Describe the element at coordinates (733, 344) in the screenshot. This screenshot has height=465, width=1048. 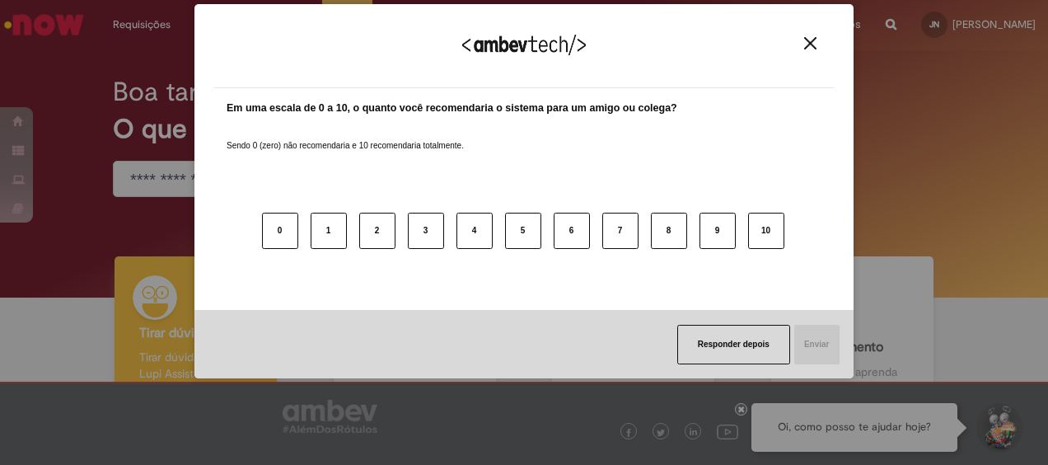
I see `button: Responder depois` at that location.